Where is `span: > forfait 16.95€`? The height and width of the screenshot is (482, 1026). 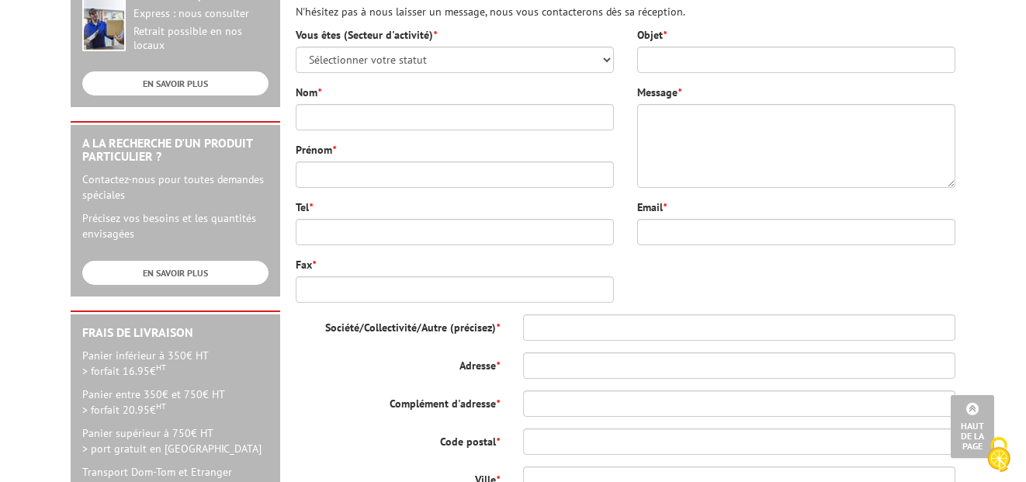
span: > forfait 16.95€ is located at coordinates (124, 371).